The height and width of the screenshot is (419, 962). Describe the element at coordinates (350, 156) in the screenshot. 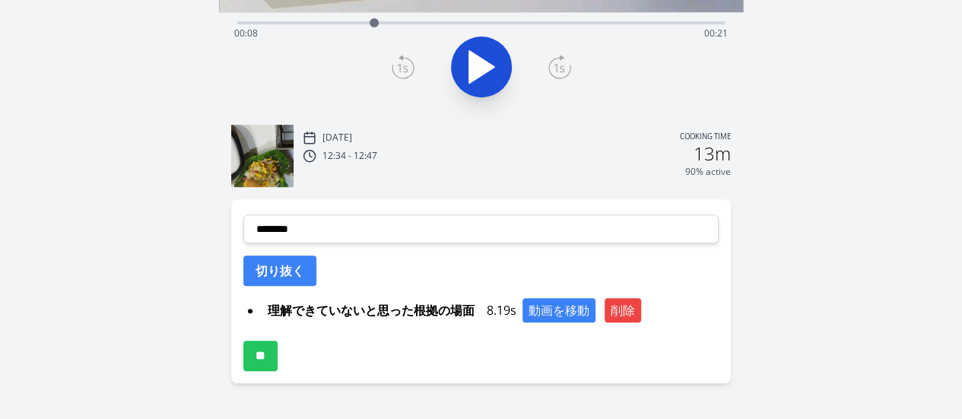

I see `p: 12:34 - 12:47` at that location.